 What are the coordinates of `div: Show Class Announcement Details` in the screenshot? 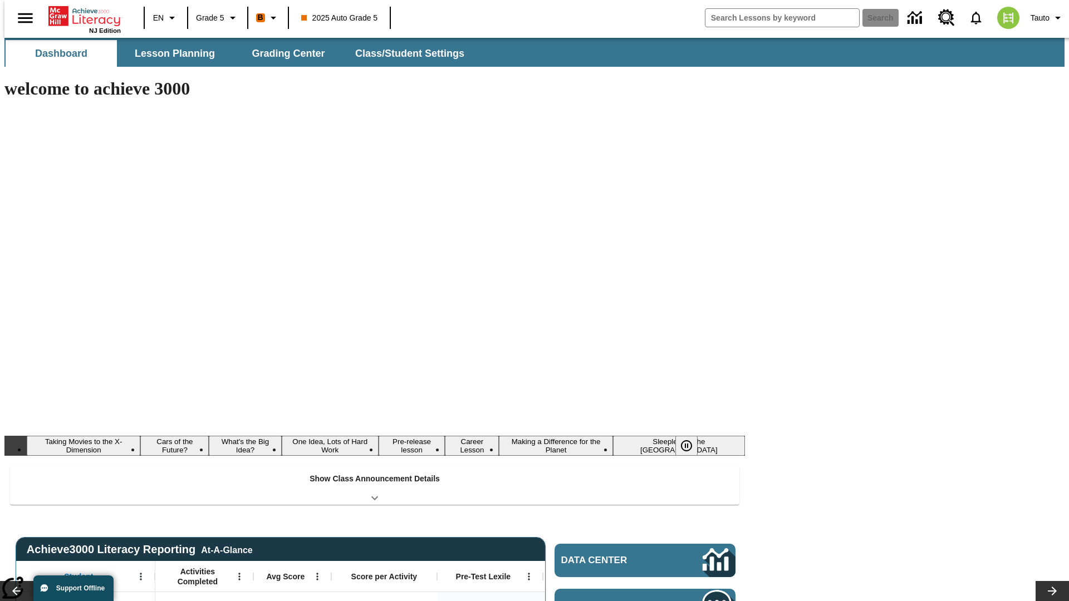 It's located at (375, 486).